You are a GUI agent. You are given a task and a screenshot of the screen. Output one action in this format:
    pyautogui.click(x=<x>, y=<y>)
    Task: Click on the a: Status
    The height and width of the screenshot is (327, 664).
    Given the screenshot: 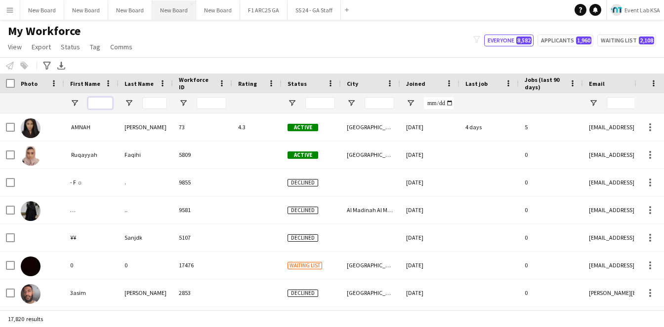 What is the action you would take?
    pyautogui.click(x=70, y=47)
    